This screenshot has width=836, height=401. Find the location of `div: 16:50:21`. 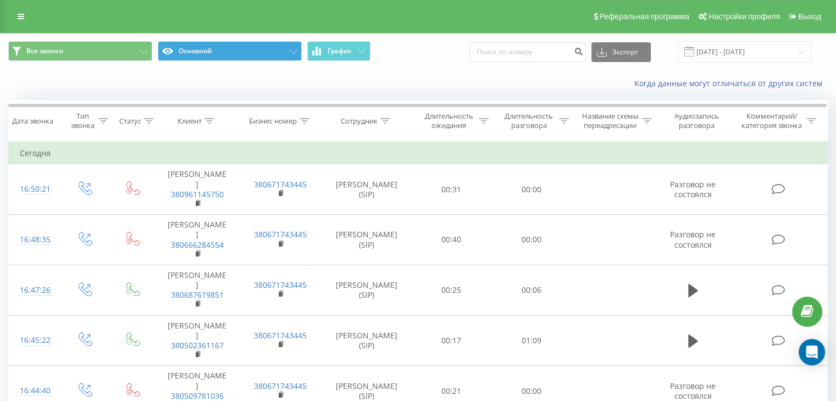

div: 16:50:21 is located at coordinates (34, 189).